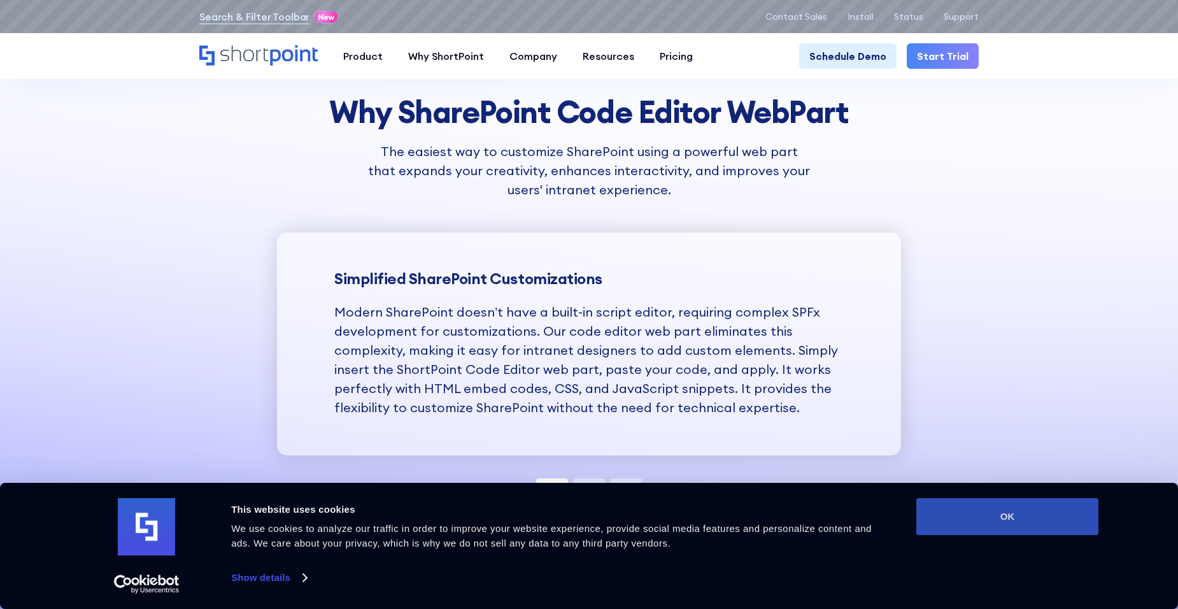 This screenshot has height=609, width=1178. Describe the element at coordinates (258, 56) in the screenshot. I see `a: Home` at that location.